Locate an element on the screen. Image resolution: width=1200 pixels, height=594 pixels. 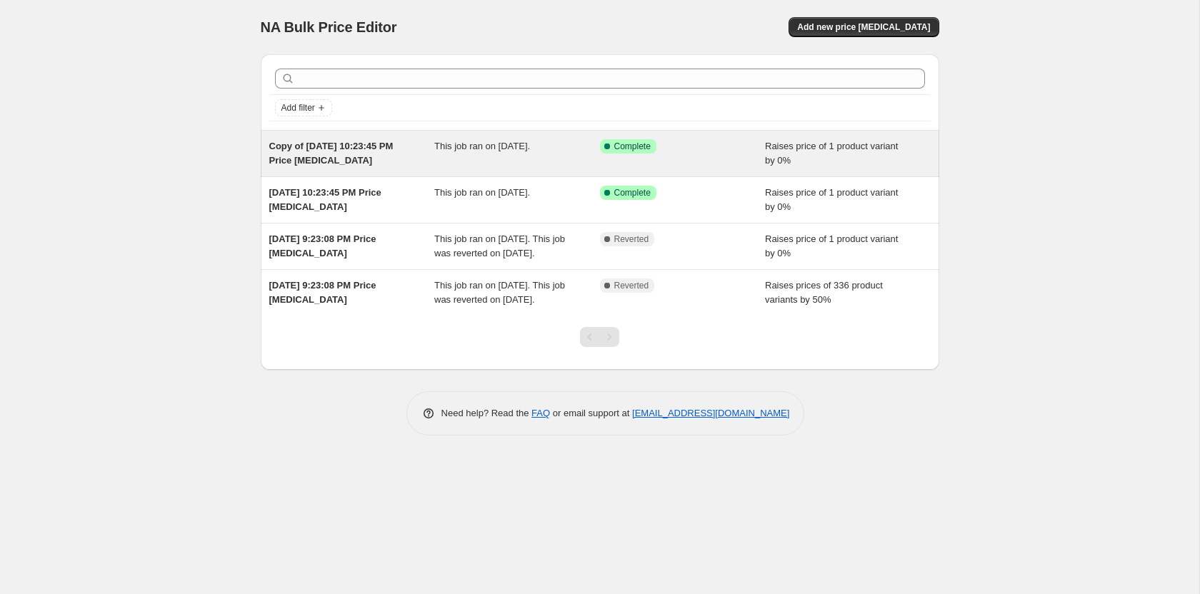
span: Need help? Read the is located at coordinates (486, 413).